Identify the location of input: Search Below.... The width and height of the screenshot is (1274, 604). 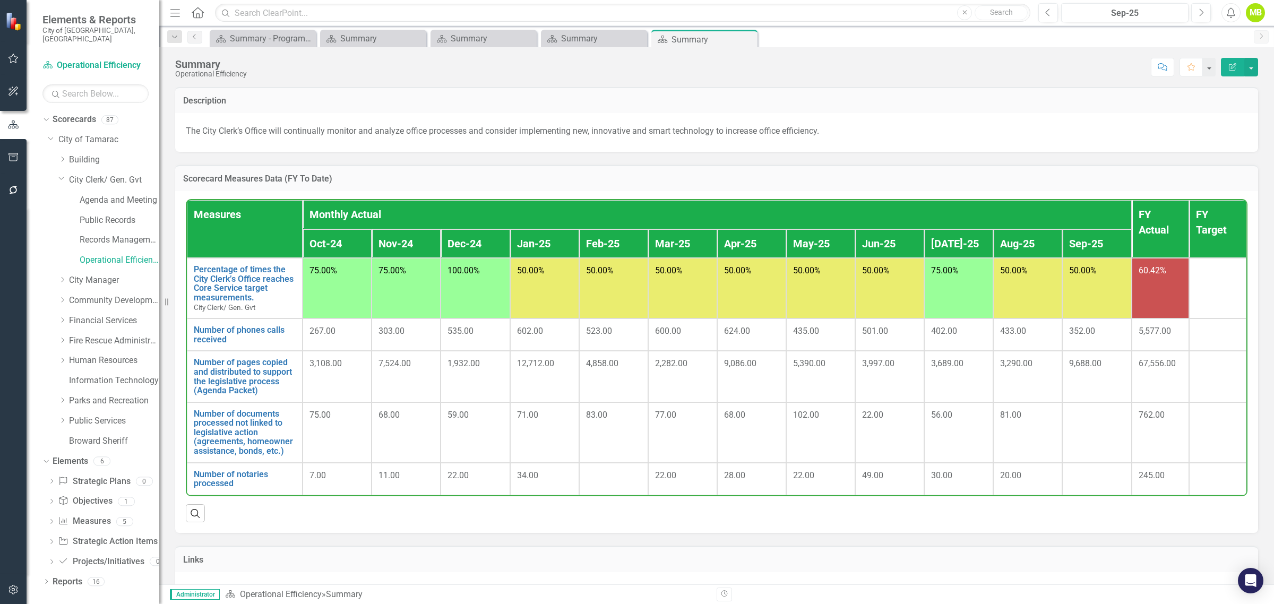
(96, 93).